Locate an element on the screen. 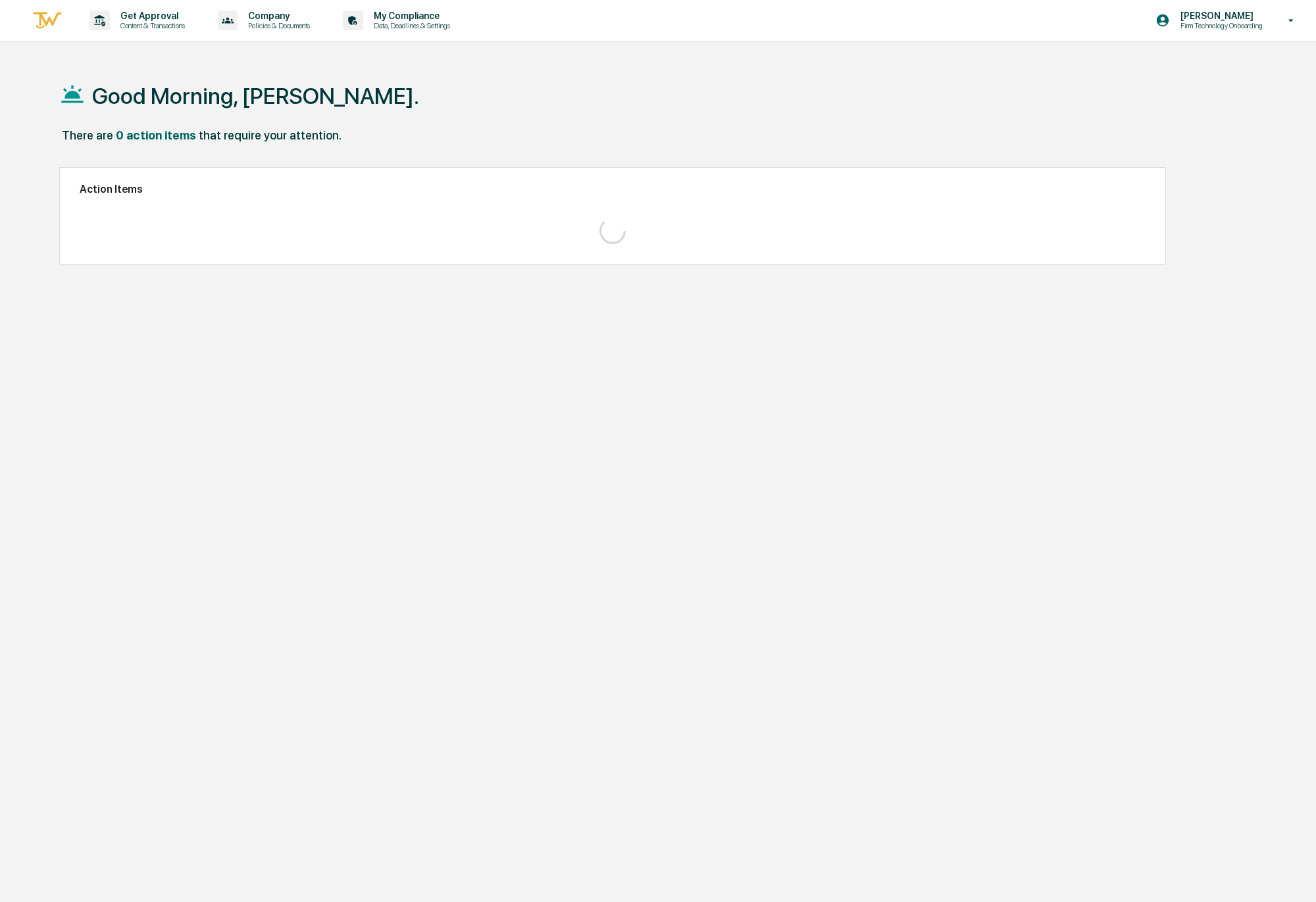 This screenshot has width=1316, height=902. img: logo is located at coordinates (48, 20).